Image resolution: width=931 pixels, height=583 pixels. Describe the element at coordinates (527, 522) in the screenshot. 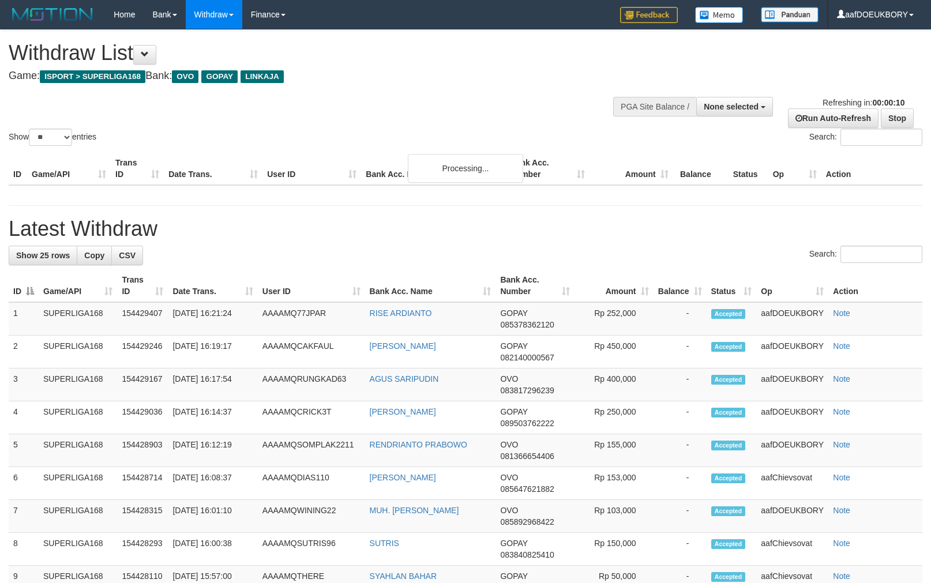

I see `span: Copy 085892968422 to clipboard` at that location.